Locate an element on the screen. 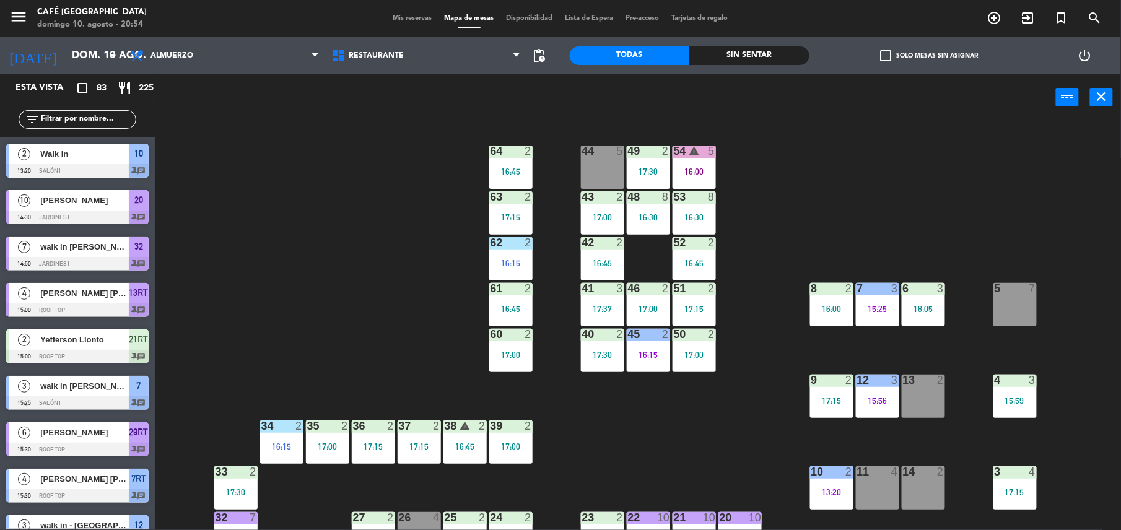 This screenshot has width=1121, height=530. div: 51 is located at coordinates (674, 289).